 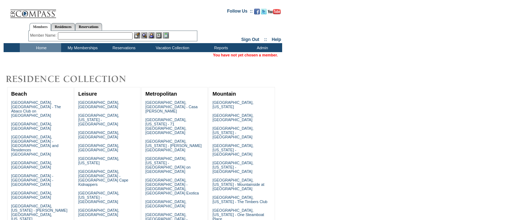 What do you see at coordinates (171, 47) in the screenshot?
I see `td: Vacation Collection` at bounding box center [171, 47].